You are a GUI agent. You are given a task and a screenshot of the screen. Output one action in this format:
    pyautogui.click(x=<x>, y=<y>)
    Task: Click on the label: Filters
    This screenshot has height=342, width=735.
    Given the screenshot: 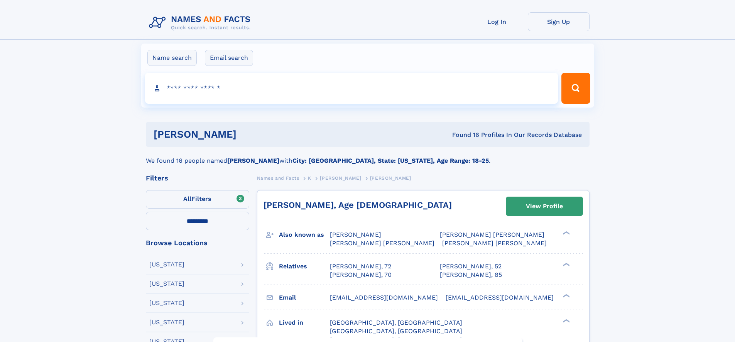 What is the action you would take?
    pyautogui.click(x=197, y=199)
    